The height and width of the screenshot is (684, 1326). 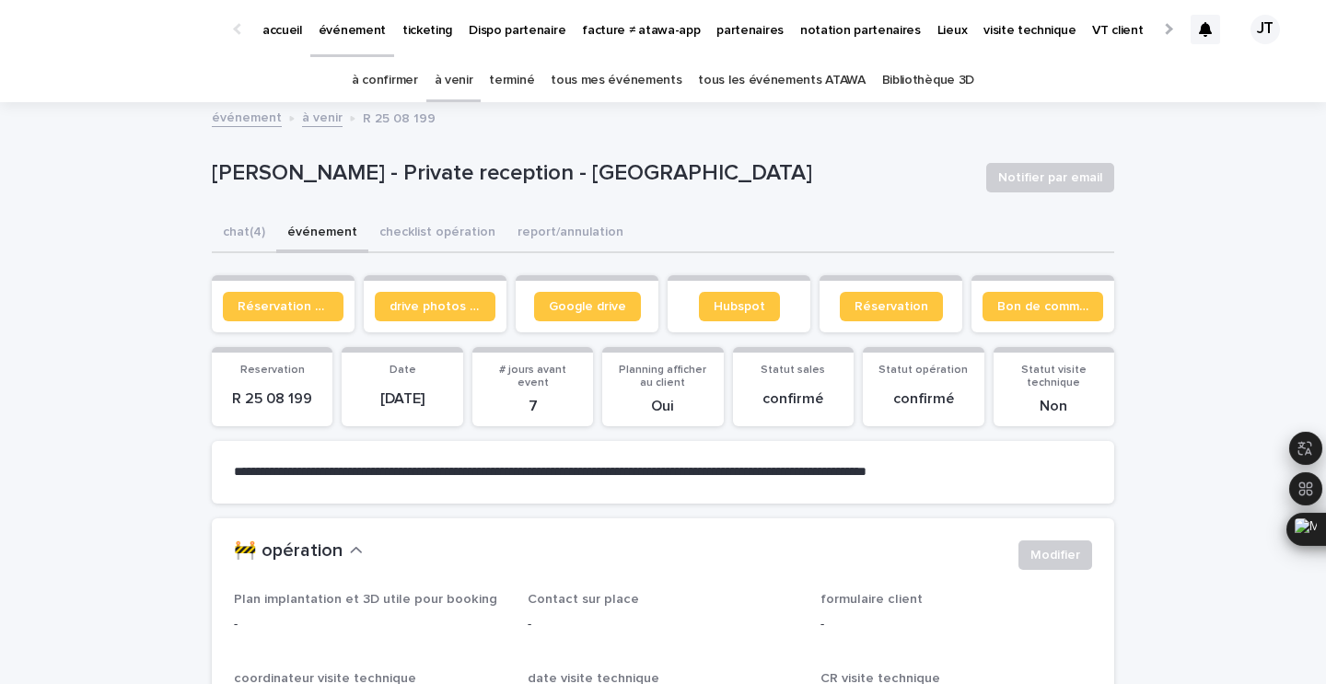 What do you see at coordinates (662, 406) in the screenshot?
I see `p: Oui` at bounding box center [662, 406].